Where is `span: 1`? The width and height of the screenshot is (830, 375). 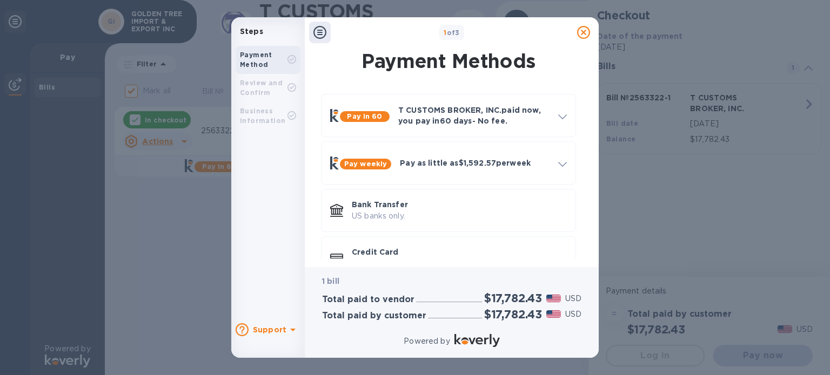
span: 1 is located at coordinates (445, 32).